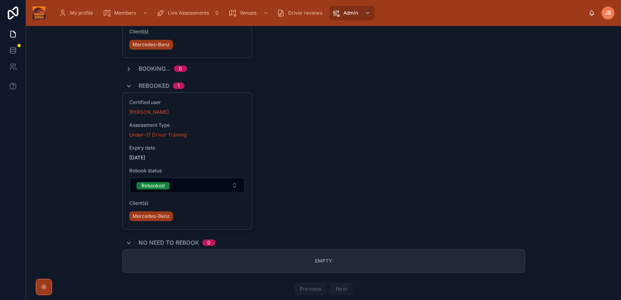 Image resolution: width=621 pixels, height=300 pixels. Describe the element at coordinates (249, 13) in the screenshot. I see `a: Venues` at that location.